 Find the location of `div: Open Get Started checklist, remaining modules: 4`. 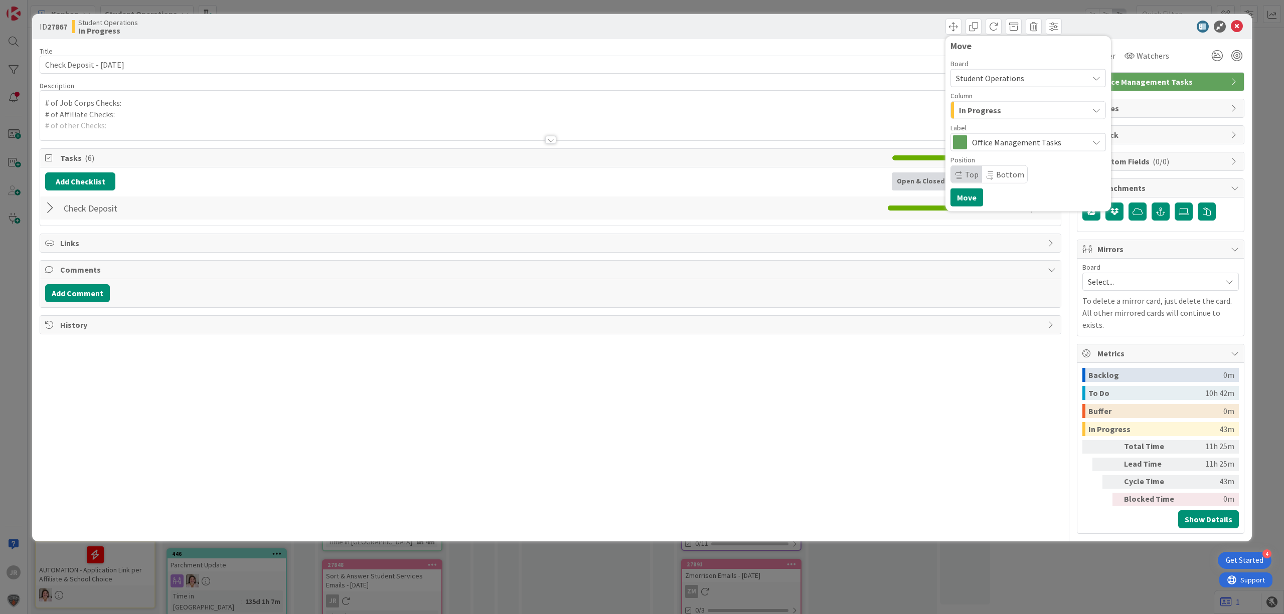

div: Open Get Started checklist, remaining modules: 4 is located at coordinates (1244, 561).